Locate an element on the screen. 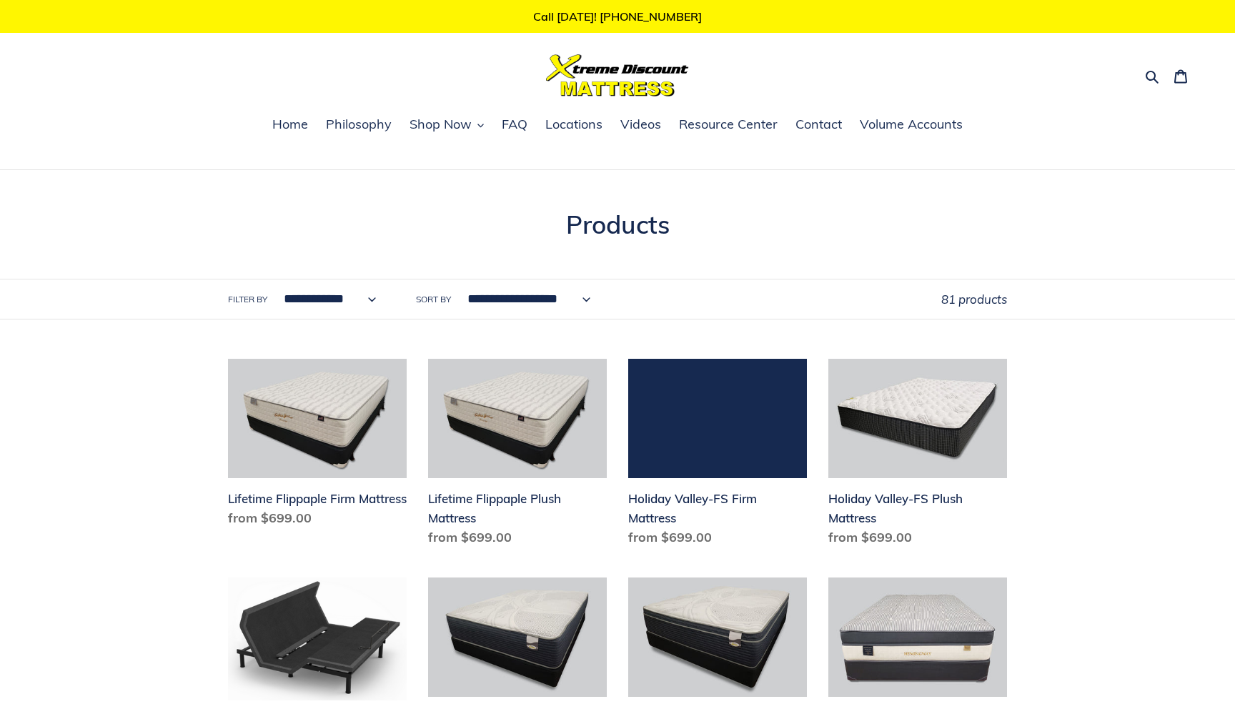 The width and height of the screenshot is (1235, 709). img: Xtreme Discount Mattress is located at coordinates (617, 75).